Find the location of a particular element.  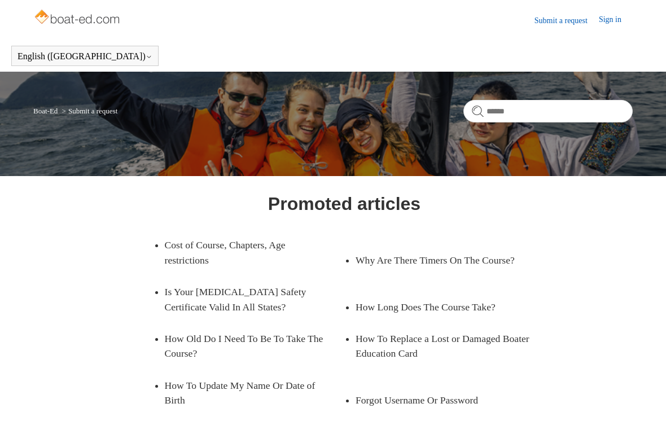

input: Search is located at coordinates (548, 111).